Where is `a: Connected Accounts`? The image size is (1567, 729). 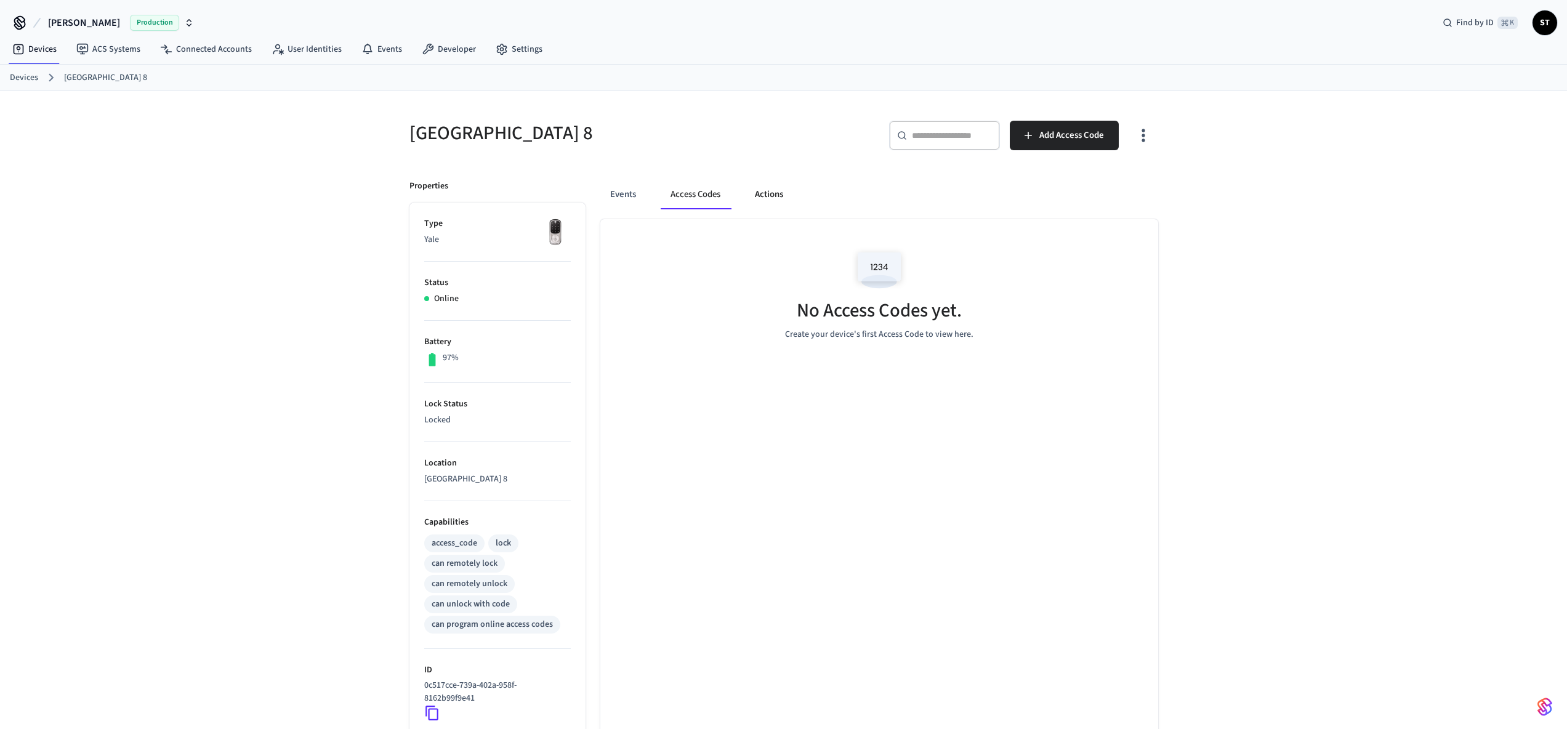 a: Connected Accounts is located at coordinates (206, 49).